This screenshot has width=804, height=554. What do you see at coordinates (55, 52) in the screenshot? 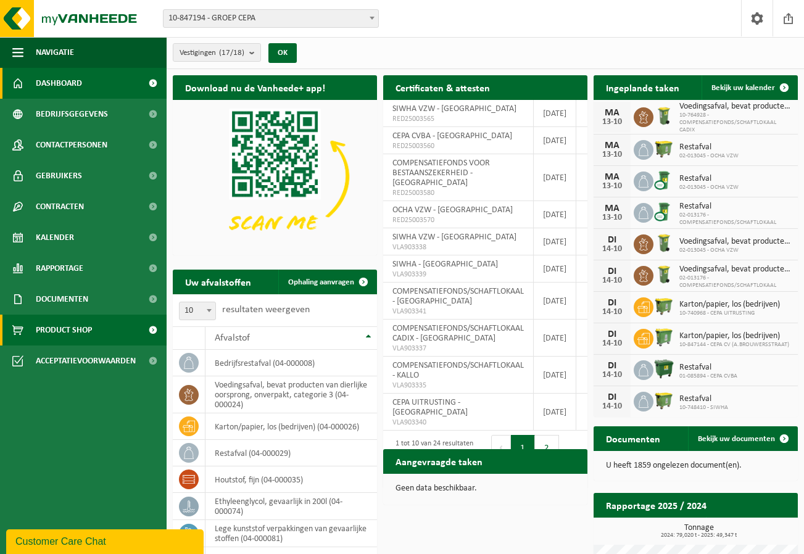
I see `span: Navigatie` at bounding box center [55, 52].